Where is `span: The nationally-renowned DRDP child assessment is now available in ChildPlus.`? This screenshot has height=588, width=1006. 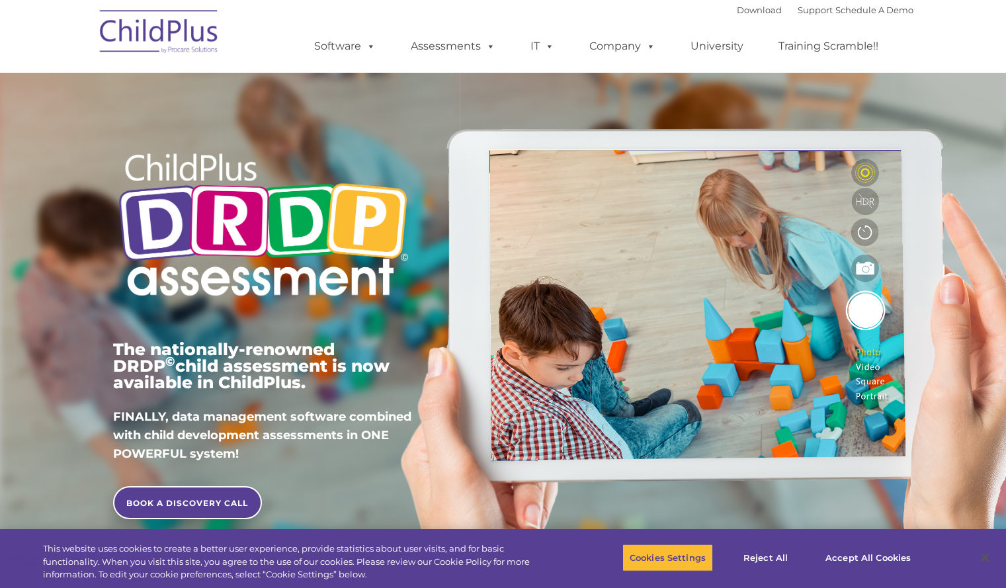 span: The nationally-renowned DRDP child assessment is now available in ChildPlus. is located at coordinates (251, 366).